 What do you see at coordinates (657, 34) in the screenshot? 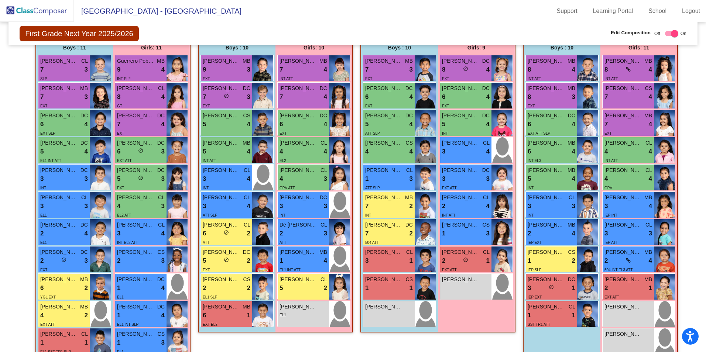
I see `span: Off` at bounding box center [657, 34].